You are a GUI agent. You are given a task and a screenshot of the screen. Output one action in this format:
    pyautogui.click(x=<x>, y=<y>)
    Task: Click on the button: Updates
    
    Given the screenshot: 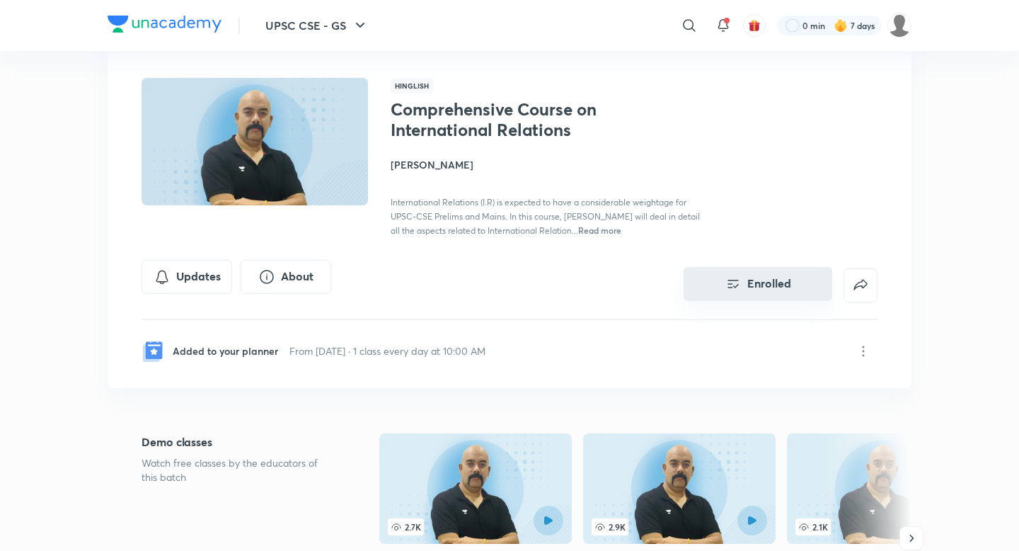 What is the action you would take?
    pyautogui.click(x=187, y=277)
    